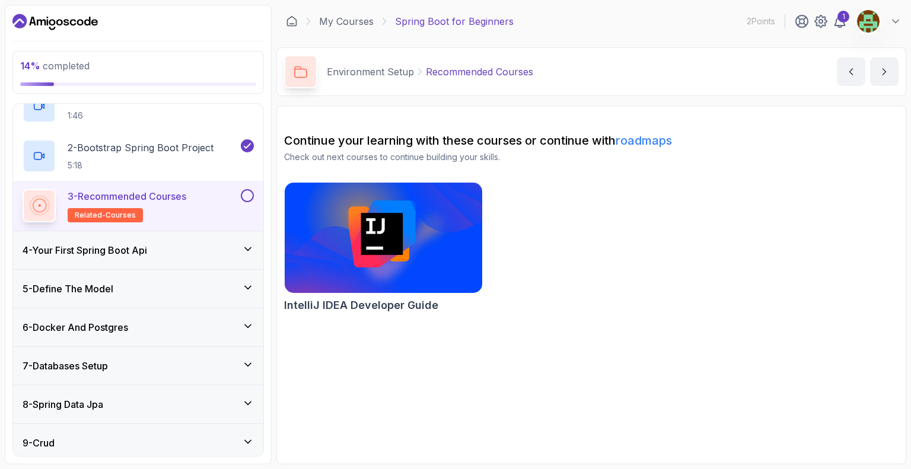  I want to click on p: Recommended Courses, so click(479, 72).